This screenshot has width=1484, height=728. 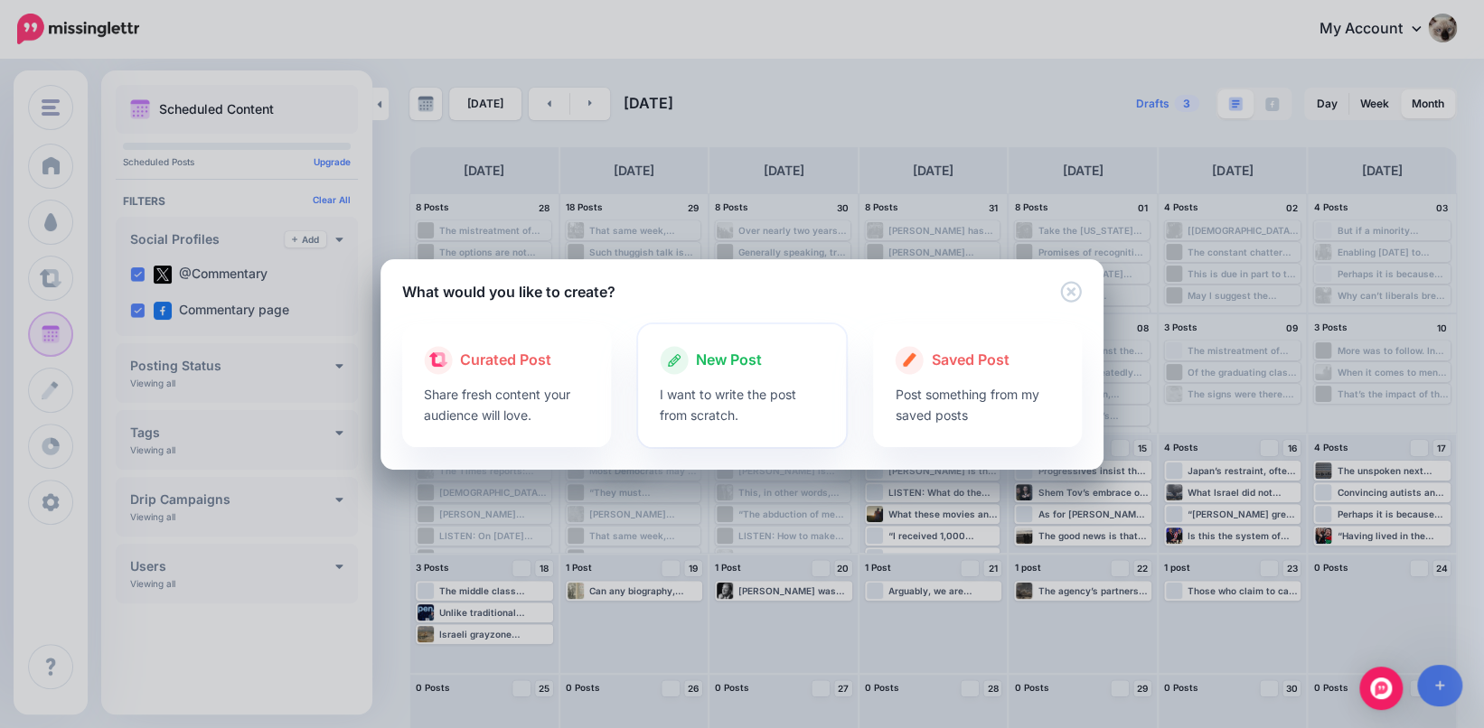 I want to click on div: Open Intercom Messenger, so click(x=1381, y=689).